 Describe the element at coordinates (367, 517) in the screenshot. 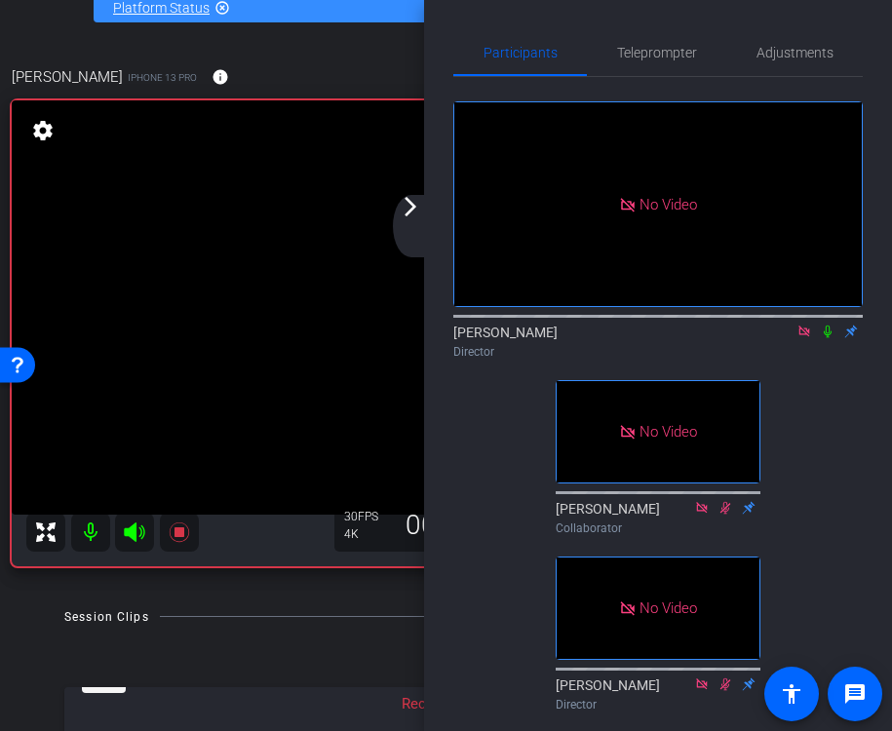

I see `span: FPS` at that location.